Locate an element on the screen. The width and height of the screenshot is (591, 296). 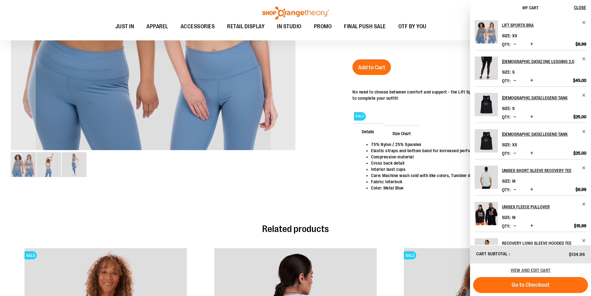
a: Recovery Long Sleeve Hooded Tee is located at coordinates (487, 252).